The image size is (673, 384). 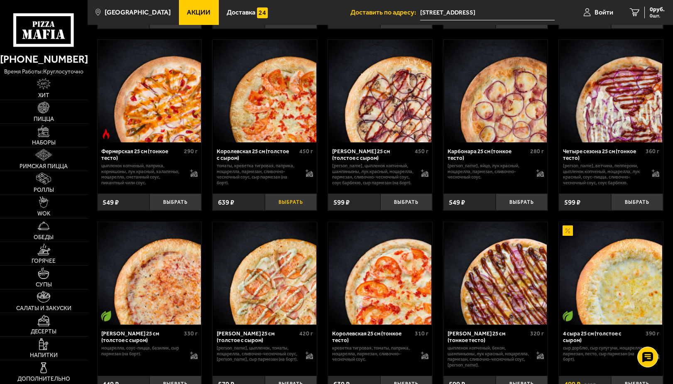 What do you see at coordinates (489, 357) in the screenshot?
I see `p: цыпленок копченый, бекон, шампиньоны, лук красный, моцарелла, пармезан, сливочно-чесночный соус, ...` at bounding box center [489, 357].